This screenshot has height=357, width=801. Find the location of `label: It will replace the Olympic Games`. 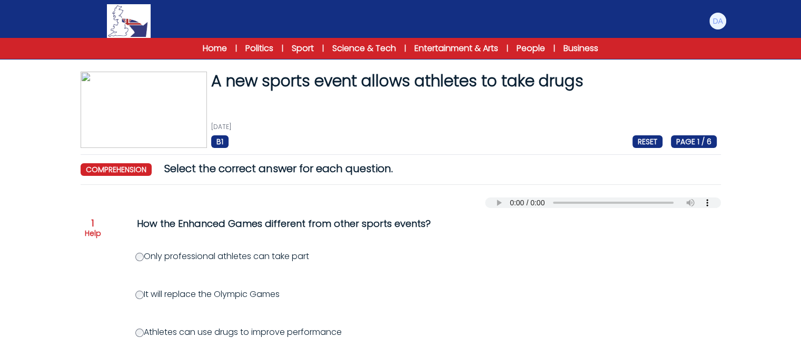

label: It will replace the Olympic Games is located at coordinates (207, 294).